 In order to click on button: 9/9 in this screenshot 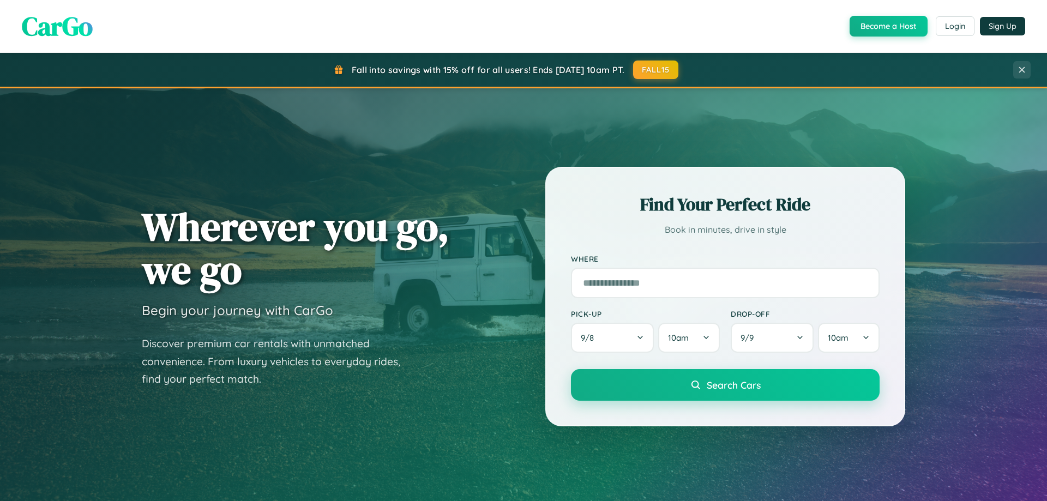, I will do `click(772, 338)`.